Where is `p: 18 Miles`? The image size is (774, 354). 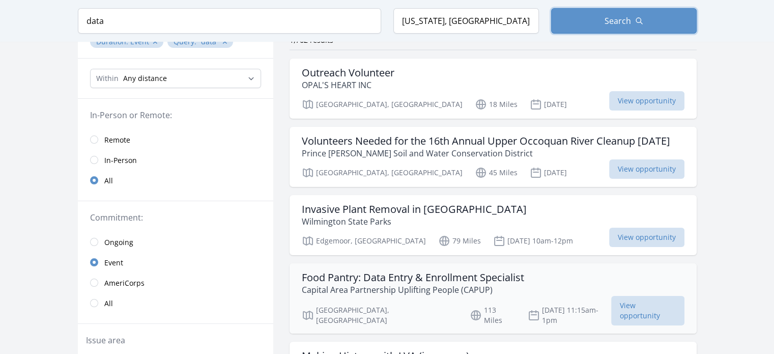 p: 18 Miles is located at coordinates (496, 104).